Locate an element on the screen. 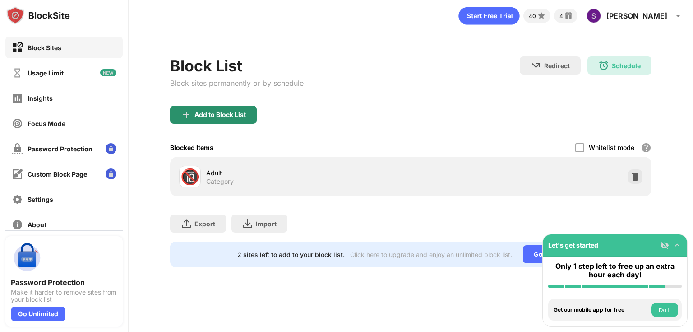  div: About is located at coordinates (37, 224).